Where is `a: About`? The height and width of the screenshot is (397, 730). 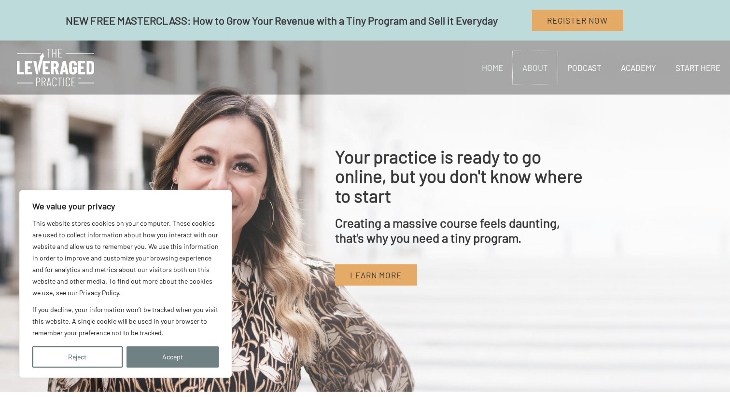 a: About is located at coordinates (535, 68).